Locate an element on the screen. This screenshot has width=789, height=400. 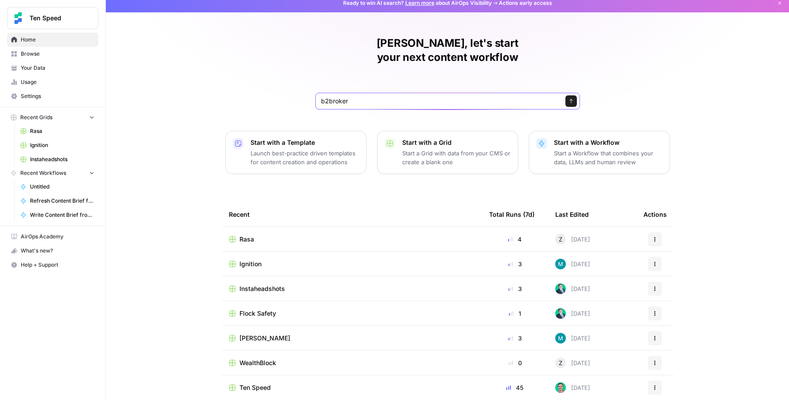
button: Recent Workflows is located at coordinates (53, 173).